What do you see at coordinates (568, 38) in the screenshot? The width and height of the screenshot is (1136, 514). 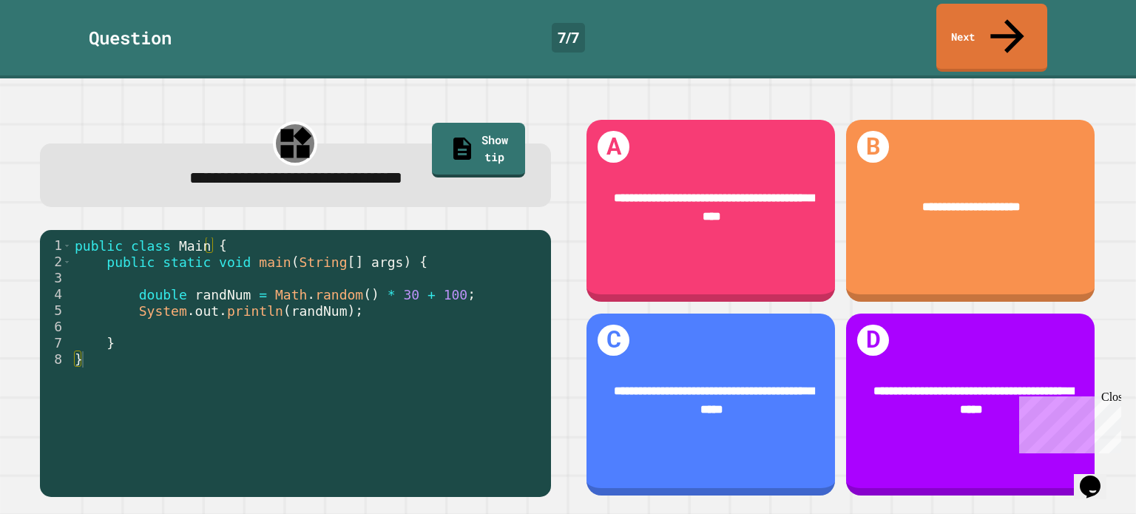 I see `div: 7 / 7` at bounding box center [568, 38].